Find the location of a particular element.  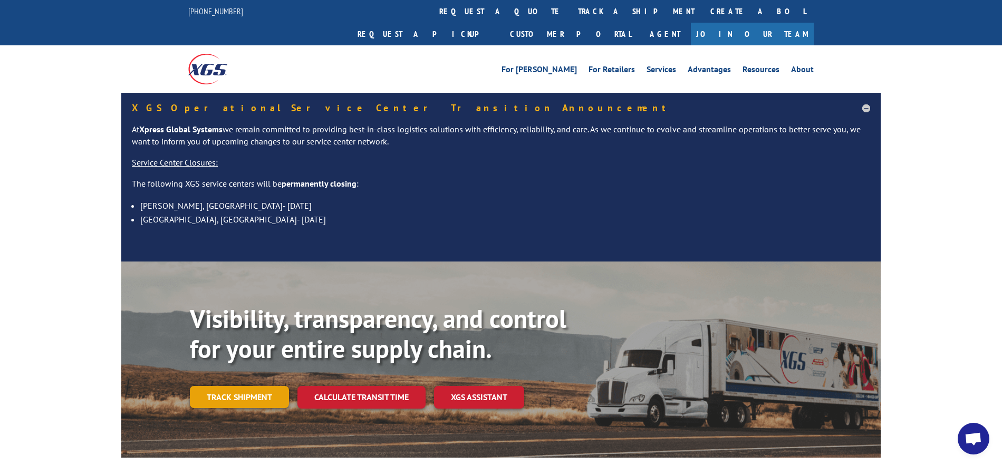

a: Open chat is located at coordinates (974, 439).